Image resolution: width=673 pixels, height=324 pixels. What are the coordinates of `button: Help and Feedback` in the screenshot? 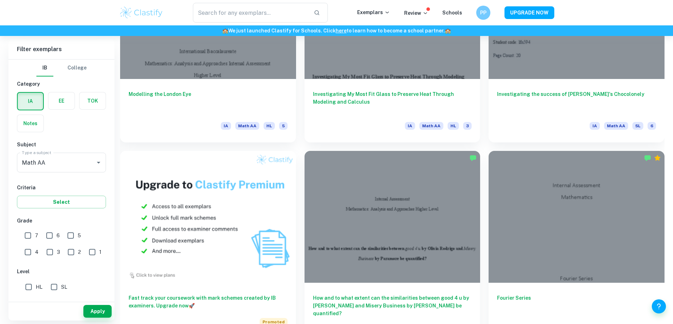 It's located at (659, 307).